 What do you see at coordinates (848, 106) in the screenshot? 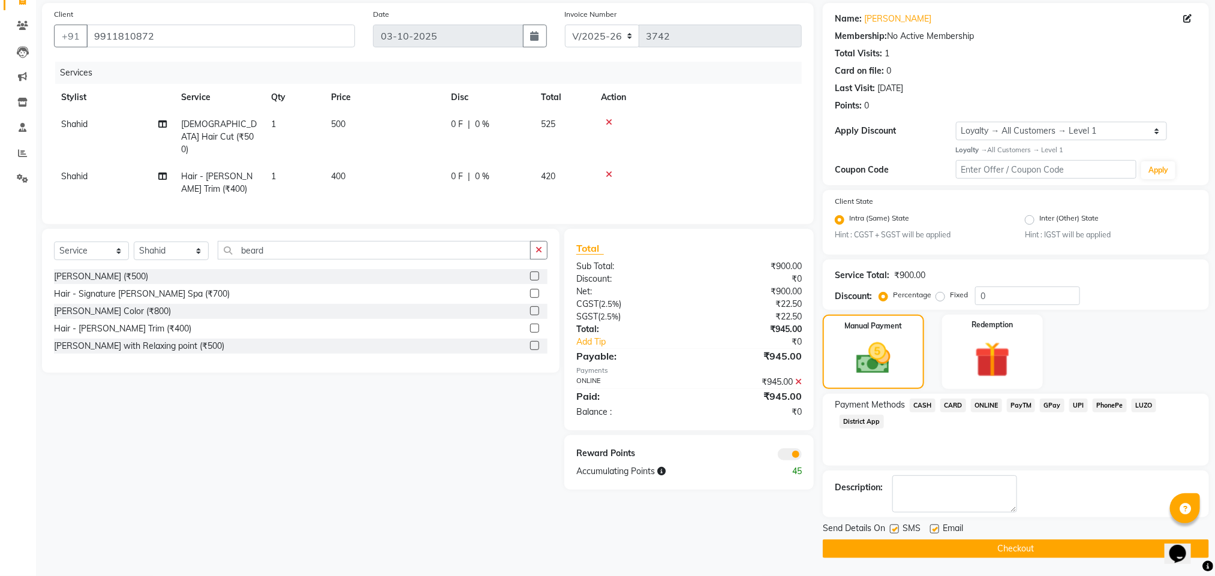
I see `div: Points:` at bounding box center [848, 106].